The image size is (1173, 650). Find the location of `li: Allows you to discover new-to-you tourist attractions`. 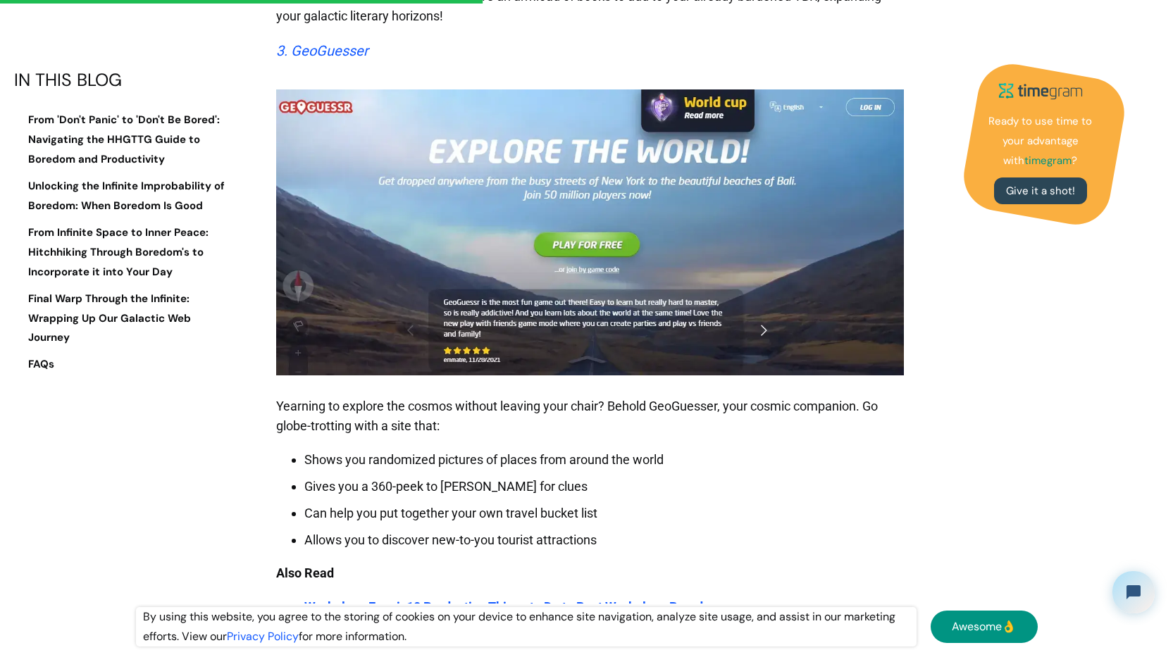

li: Allows you to discover new-to-you tourist attractions is located at coordinates (604, 540).